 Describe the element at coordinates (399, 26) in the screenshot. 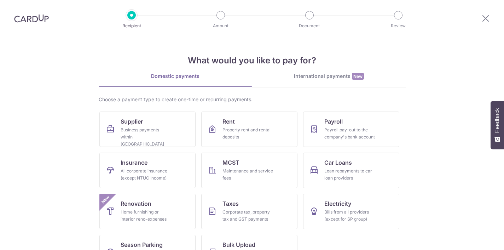

I see `p: Review` at that location.